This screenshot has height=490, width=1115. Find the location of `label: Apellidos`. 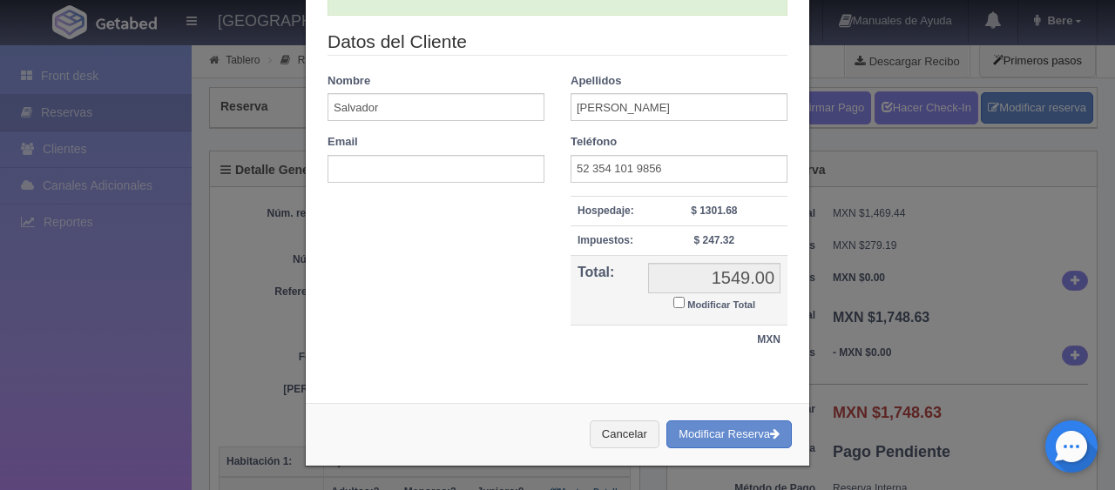

label: Apellidos is located at coordinates (596, 81).